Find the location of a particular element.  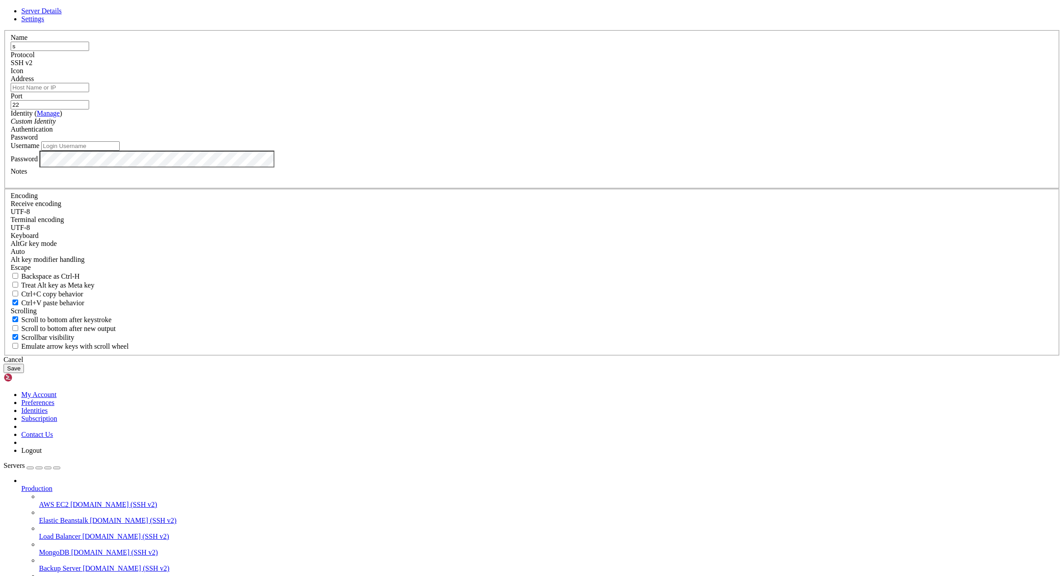

span: AWS EC2 is located at coordinates (54, 505).